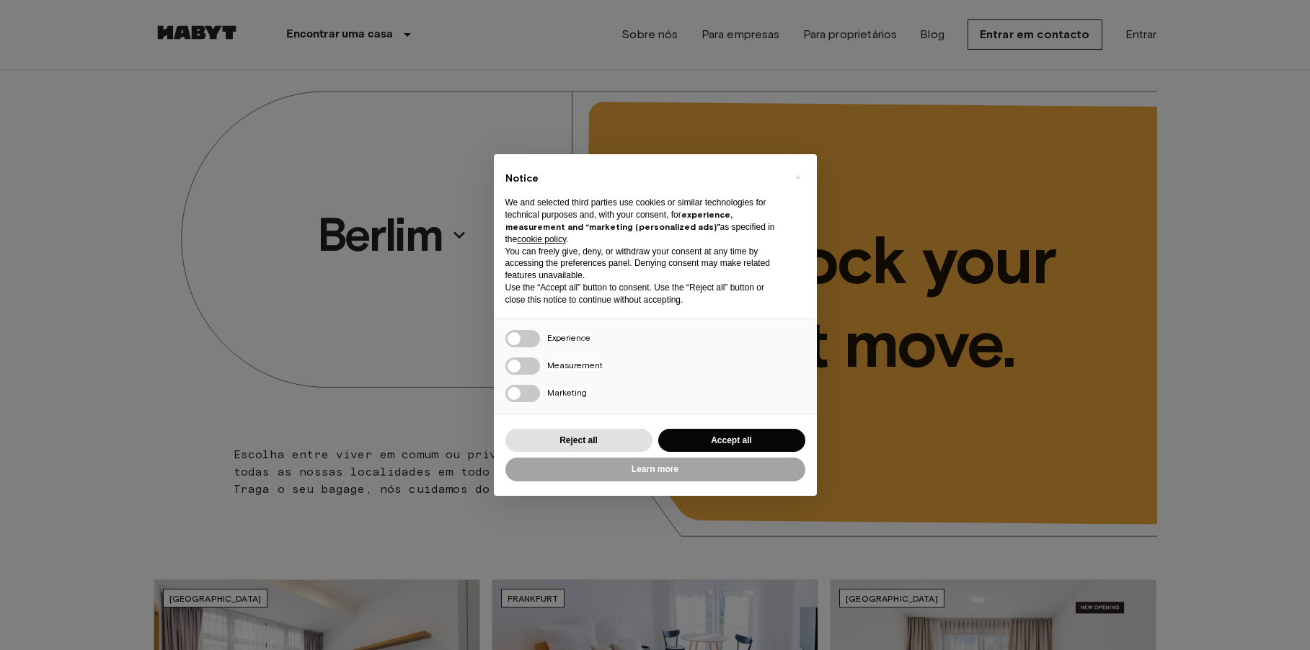  I want to click on p: You can freely give, deny, or withdraw your consent at any time by accessing the preferences pane..., so click(644, 264).